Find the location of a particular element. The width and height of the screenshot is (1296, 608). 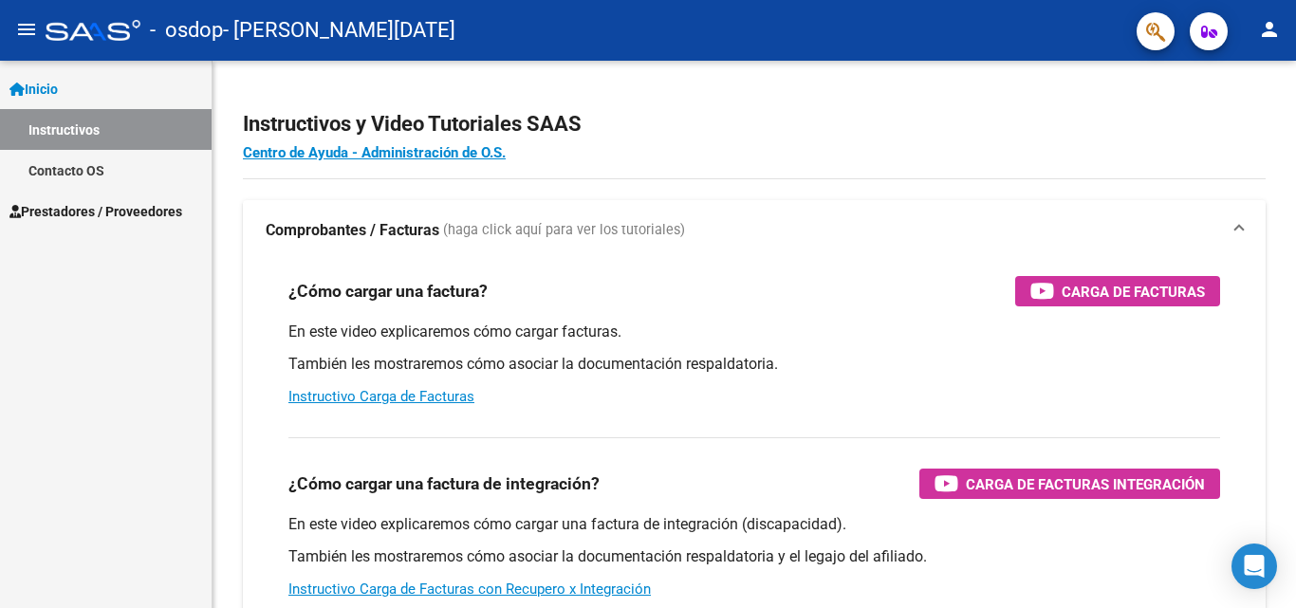

span: Carga de Facturas is located at coordinates (1133, 291).